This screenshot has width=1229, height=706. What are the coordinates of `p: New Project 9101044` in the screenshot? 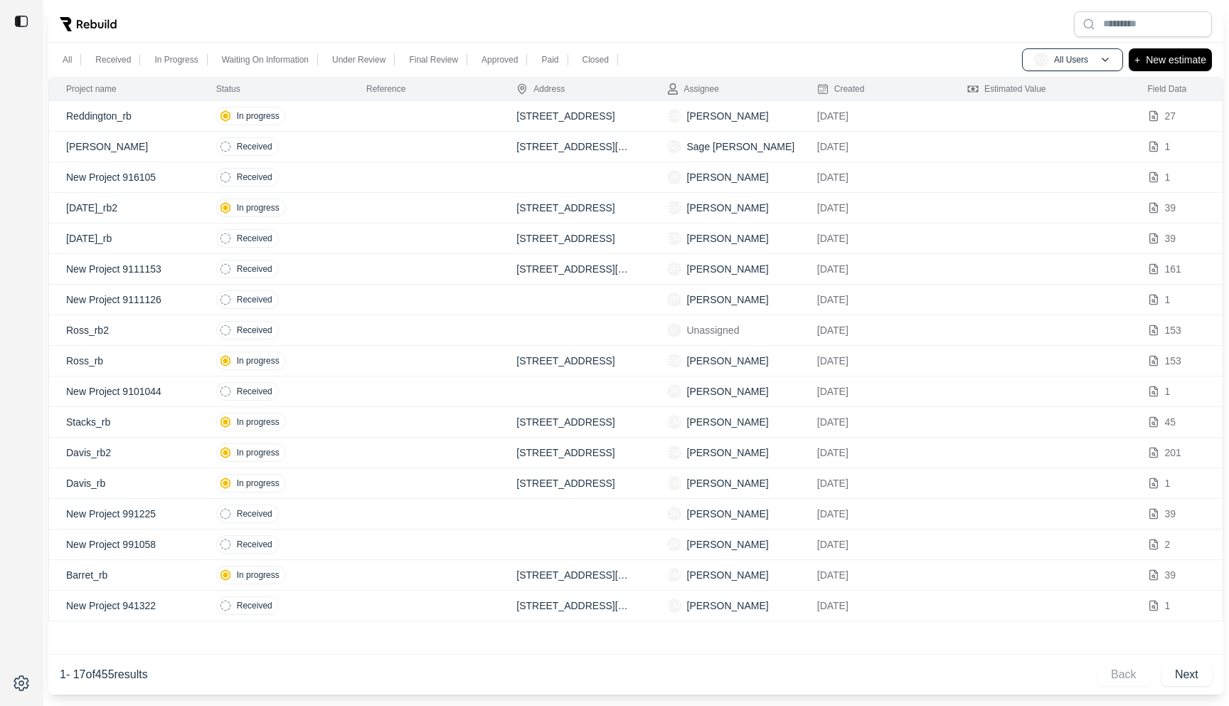 It's located at (124, 391).